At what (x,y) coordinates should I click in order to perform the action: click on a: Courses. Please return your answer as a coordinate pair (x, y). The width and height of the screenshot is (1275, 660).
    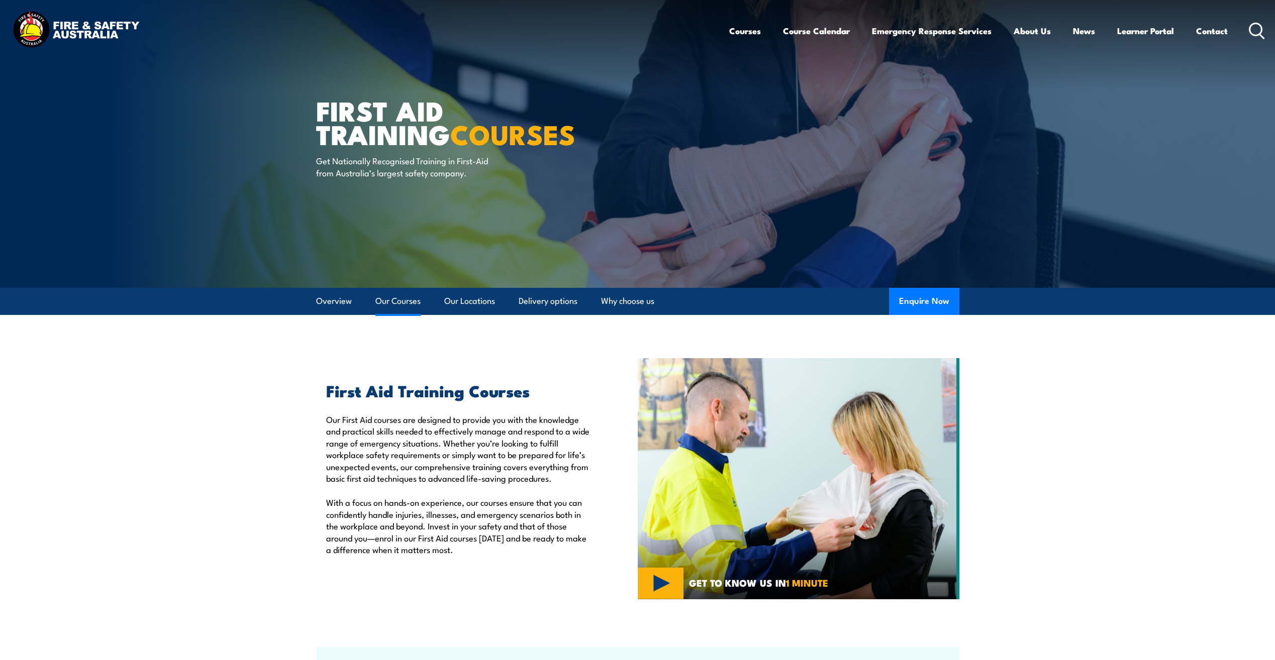
    Looking at the image, I should click on (745, 31).